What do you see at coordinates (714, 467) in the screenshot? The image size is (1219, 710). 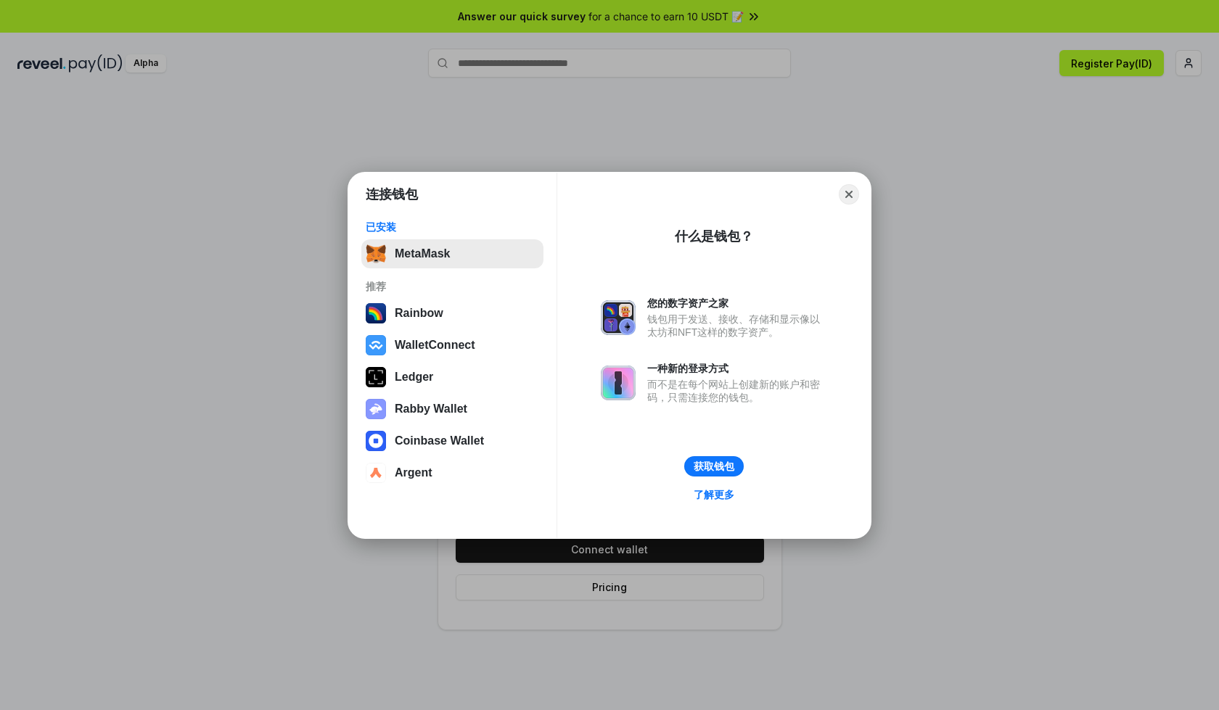 I see `div: 获取钱包` at bounding box center [714, 467].